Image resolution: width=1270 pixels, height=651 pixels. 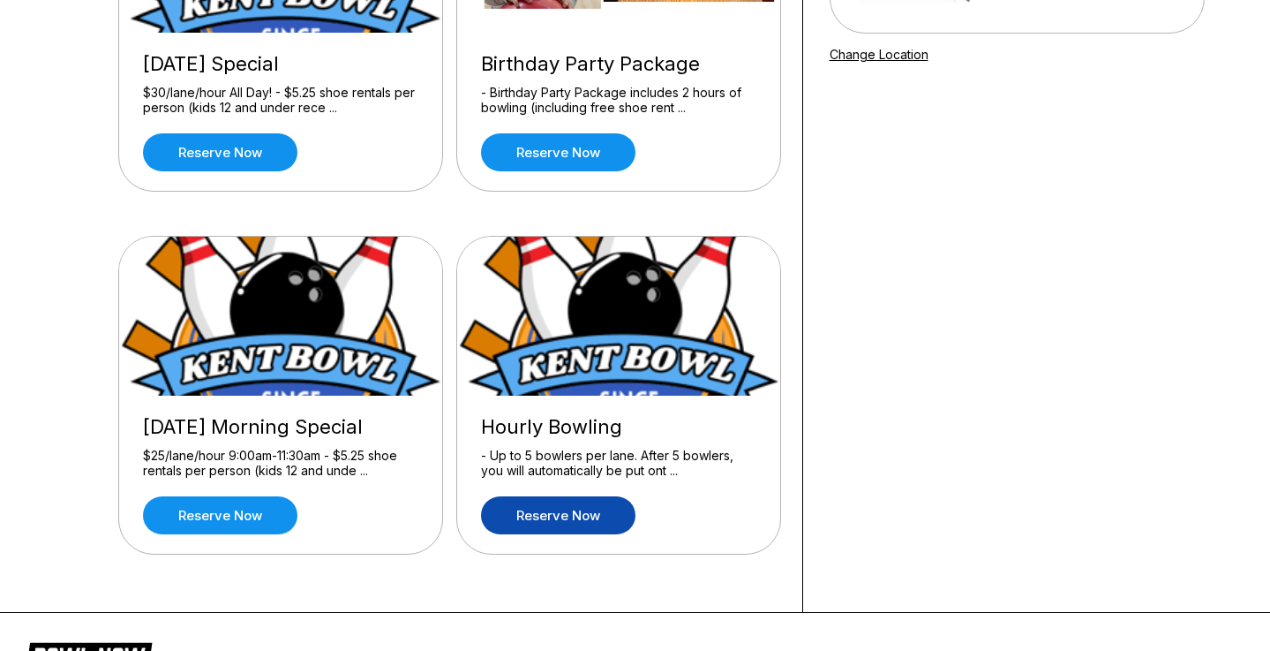 I want to click on div: - Birthday Party Package includes 2 hours of bowling (including free shoe rent ..., so click(x=619, y=100).